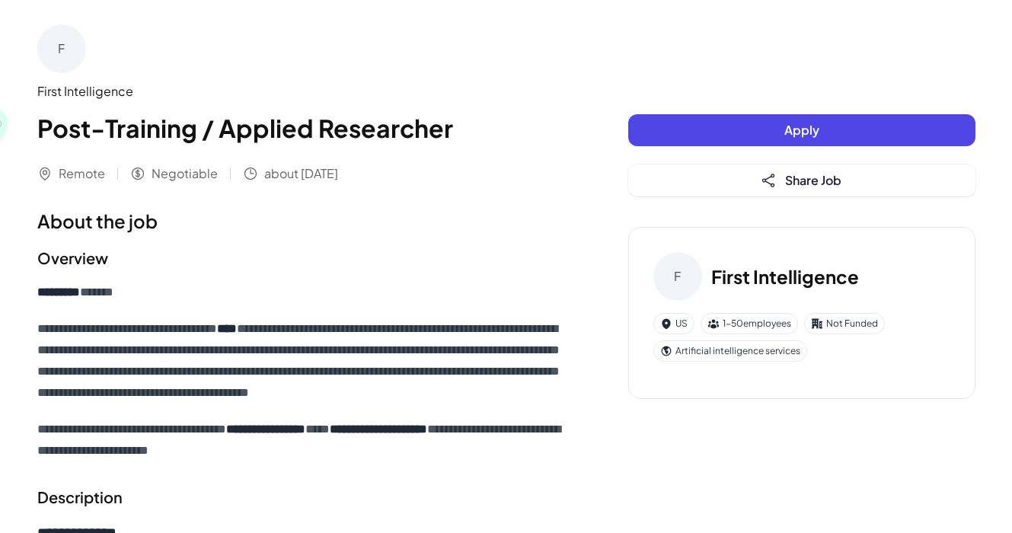 The width and height of the screenshot is (1012, 533). I want to click on h1: About the job, so click(302, 221).